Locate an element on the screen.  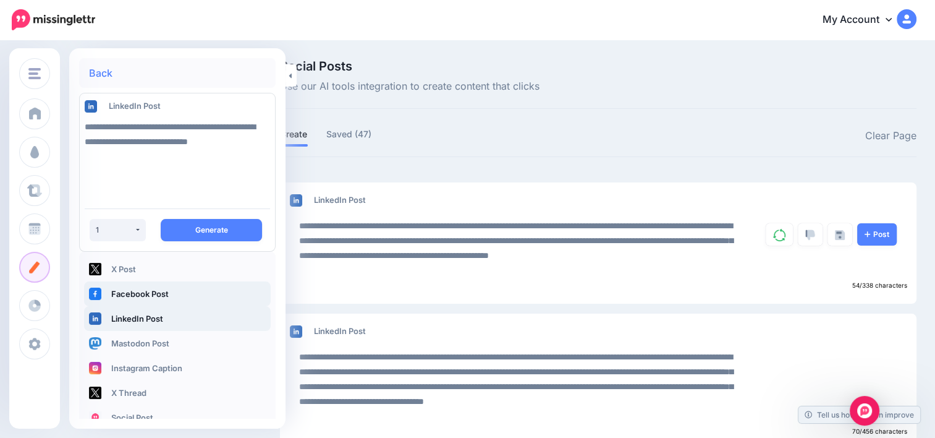
div: Open Intercom Messenger is located at coordinates (865, 411).